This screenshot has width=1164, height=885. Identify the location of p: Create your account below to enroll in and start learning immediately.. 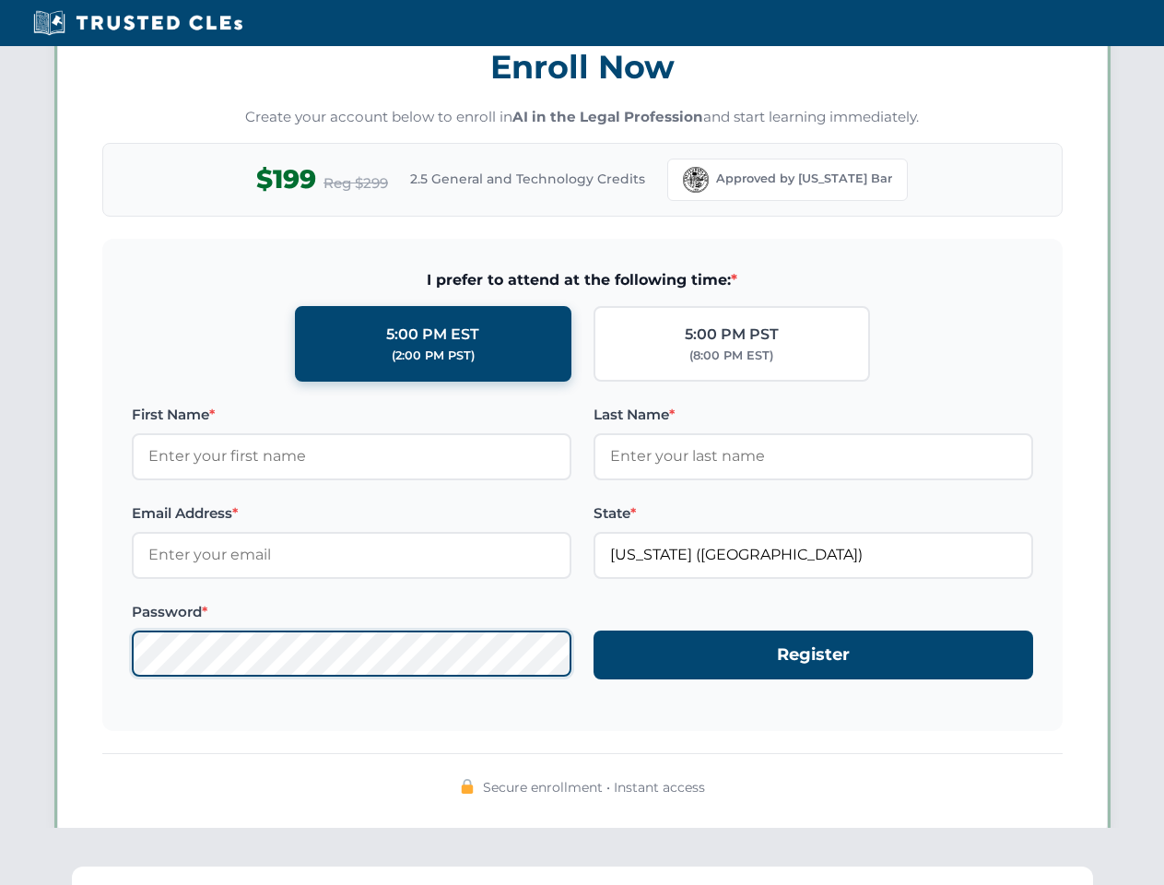
(583, 117).